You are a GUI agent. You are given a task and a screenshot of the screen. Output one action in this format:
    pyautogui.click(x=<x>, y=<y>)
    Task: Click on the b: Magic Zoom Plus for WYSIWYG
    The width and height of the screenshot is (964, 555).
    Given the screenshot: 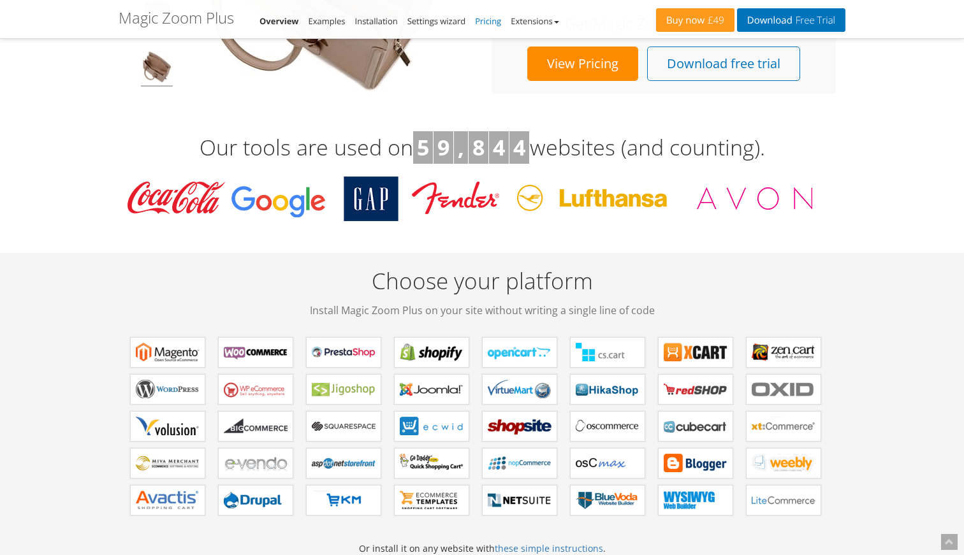 What is the action you would take?
    pyautogui.click(x=695, y=500)
    